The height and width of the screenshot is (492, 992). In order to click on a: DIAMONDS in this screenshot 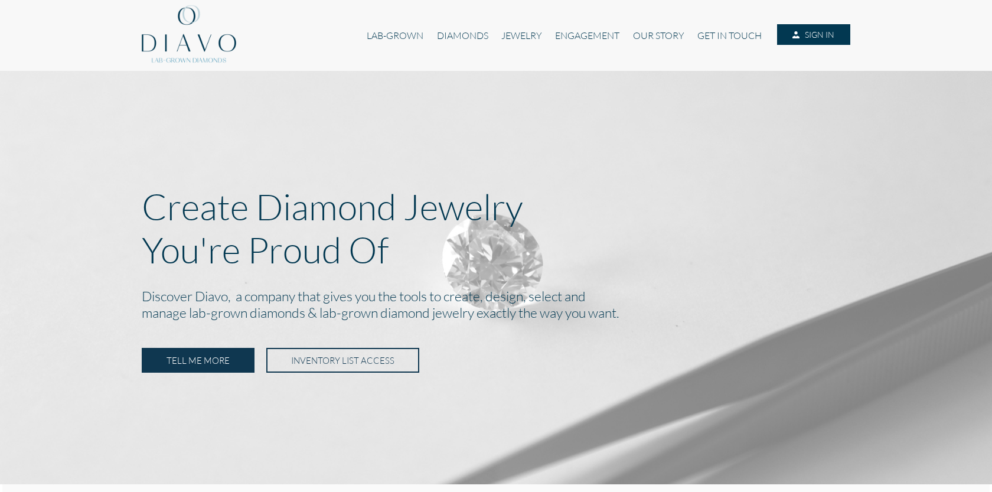, I will do `click(462, 35)`.